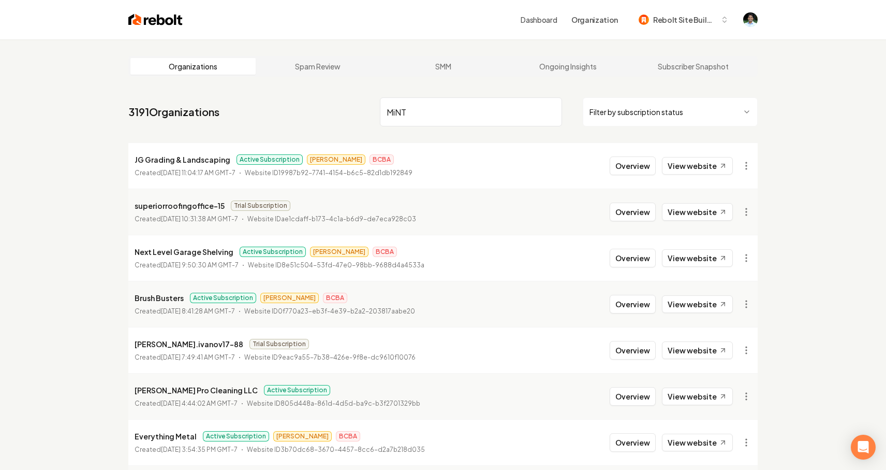 Image resolution: width=886 pixels, height=470 pixels. Describe the element at coordinates (182, 159) in the screenshot. I see `p: JG Grading & Landscaping` at that location.